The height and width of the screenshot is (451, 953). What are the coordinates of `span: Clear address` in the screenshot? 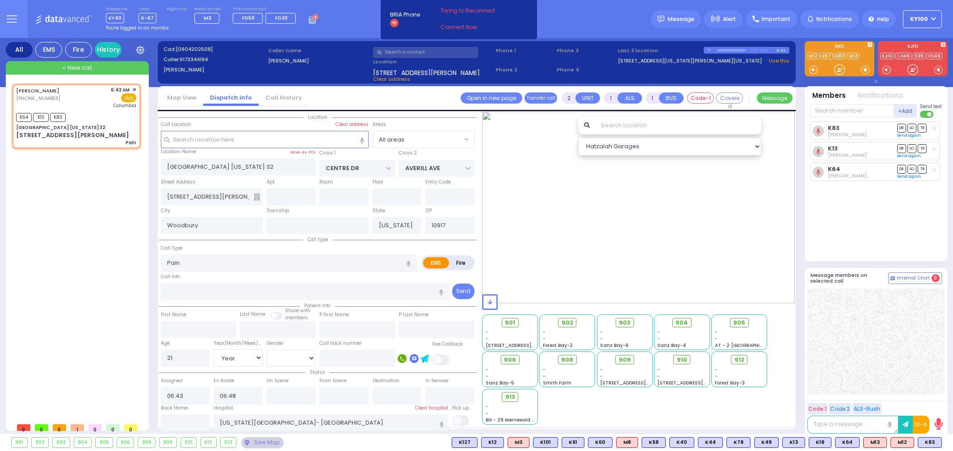 It's located at (391, 79).